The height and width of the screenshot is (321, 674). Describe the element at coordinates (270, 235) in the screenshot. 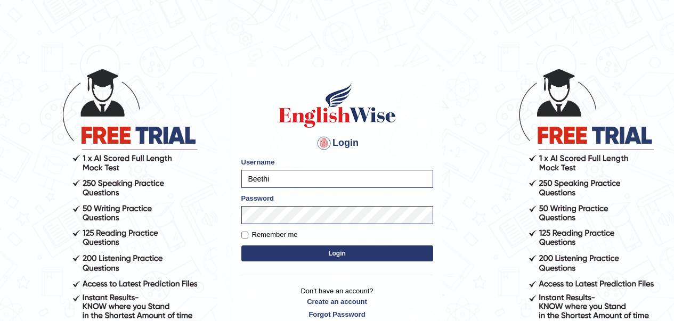

I see `label: Remember me` at that location.